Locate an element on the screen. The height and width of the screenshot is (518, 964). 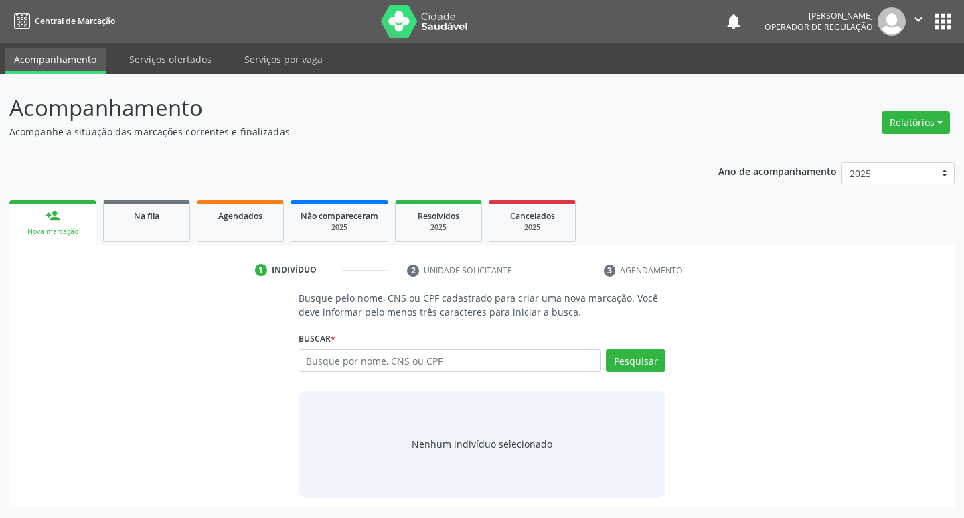
div: Nenhum indivíduo selecionado is located at coordinates (482, 443).